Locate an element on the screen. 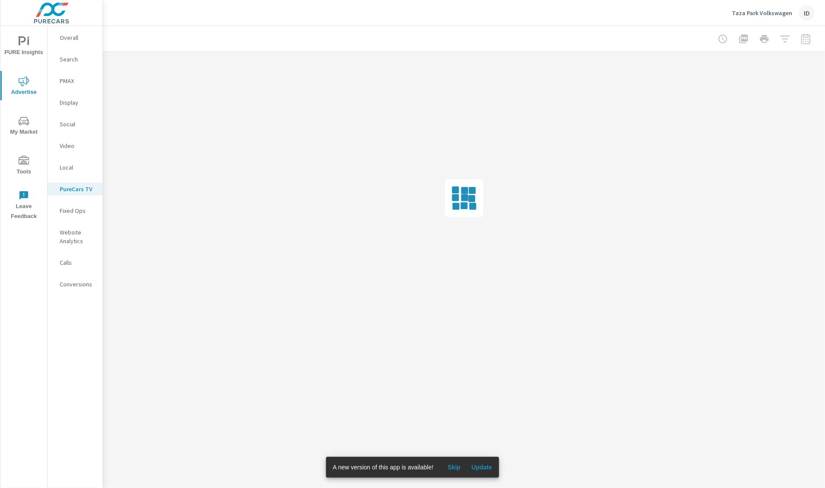 The height and width of the screenshot is (488, 825). span: Leave Feedback is located at coordinates (24, 206).